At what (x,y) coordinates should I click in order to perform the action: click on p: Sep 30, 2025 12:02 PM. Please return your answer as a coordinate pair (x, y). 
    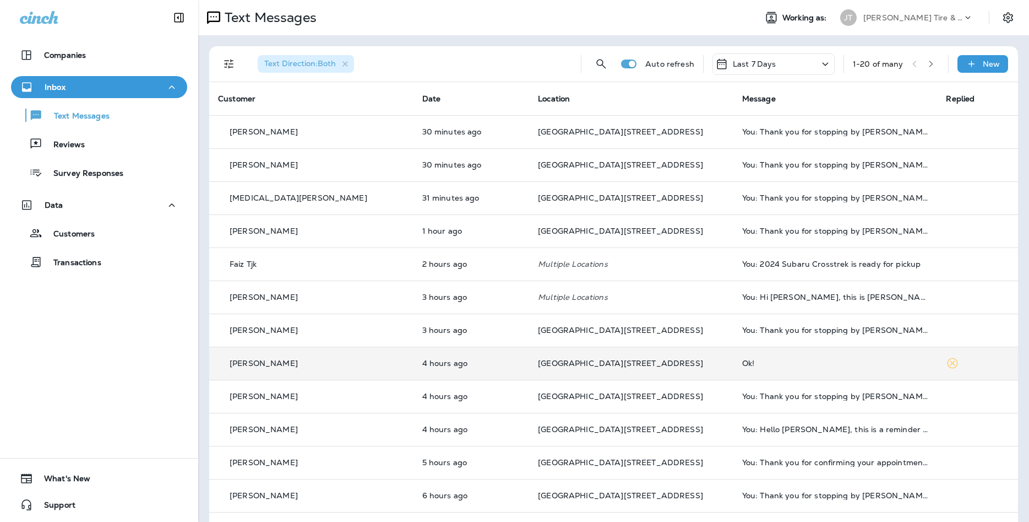
    Looking at the image, I should click on (471, 264).